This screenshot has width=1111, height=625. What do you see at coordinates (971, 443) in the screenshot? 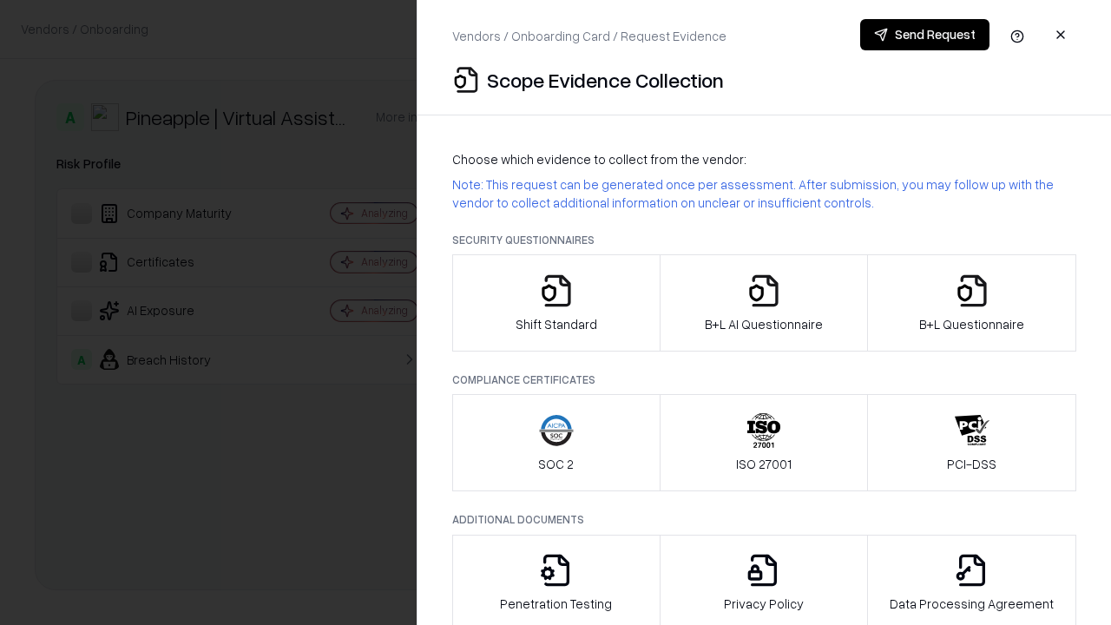
I see `button: PCI-DSS` at bounding box center [971, 443].